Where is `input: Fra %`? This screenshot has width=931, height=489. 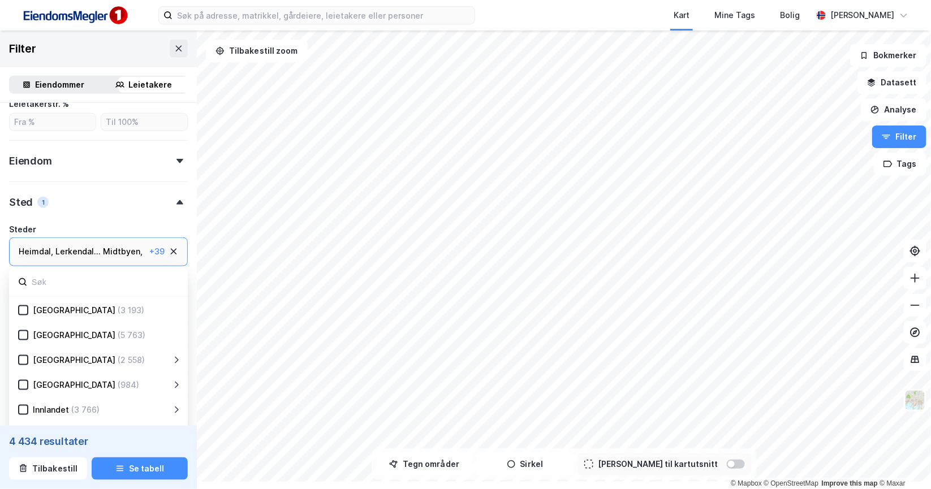
input: Fra % is located at coordinates (53, 122).